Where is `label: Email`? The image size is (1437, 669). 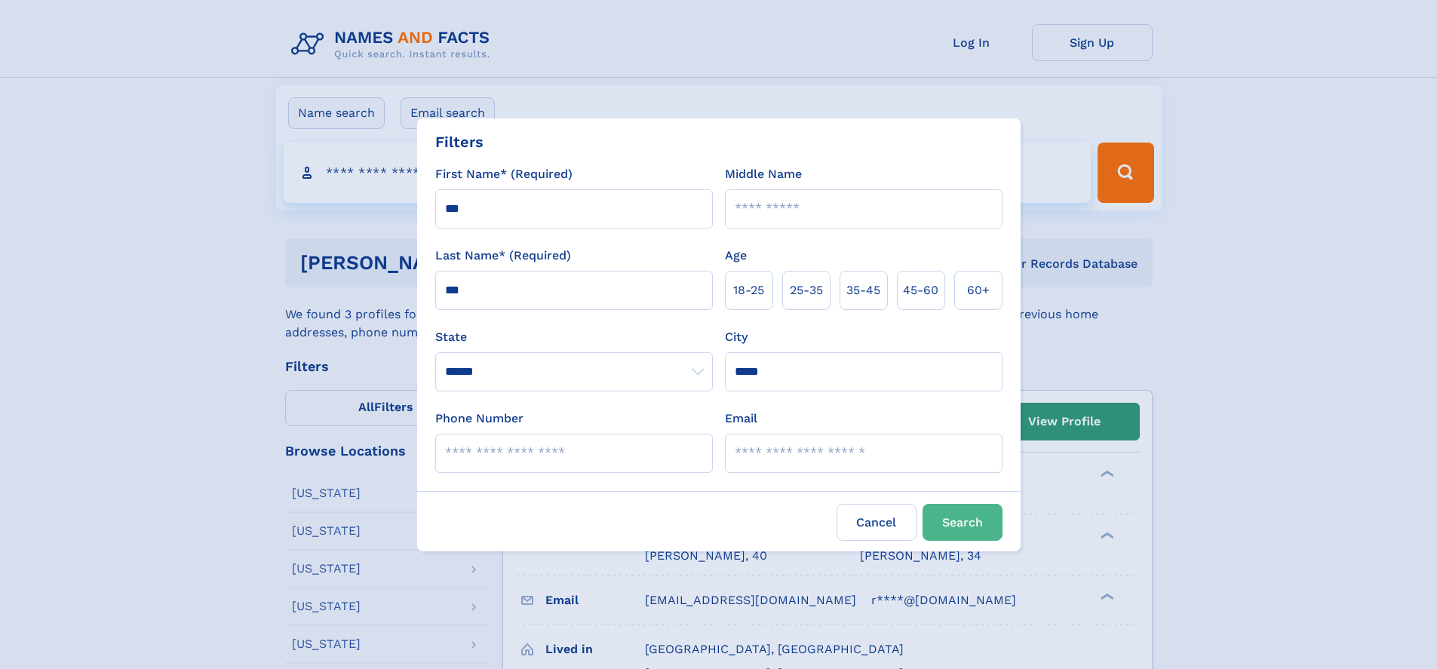 label: Email is located at coordinates (741, 419).